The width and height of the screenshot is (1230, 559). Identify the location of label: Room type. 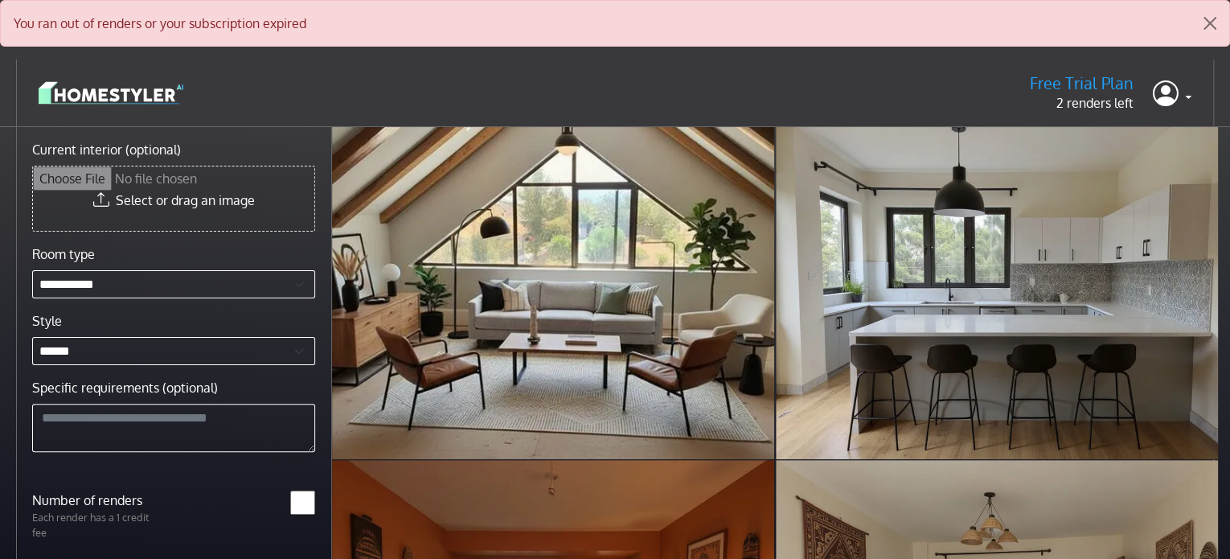
(64, 254).